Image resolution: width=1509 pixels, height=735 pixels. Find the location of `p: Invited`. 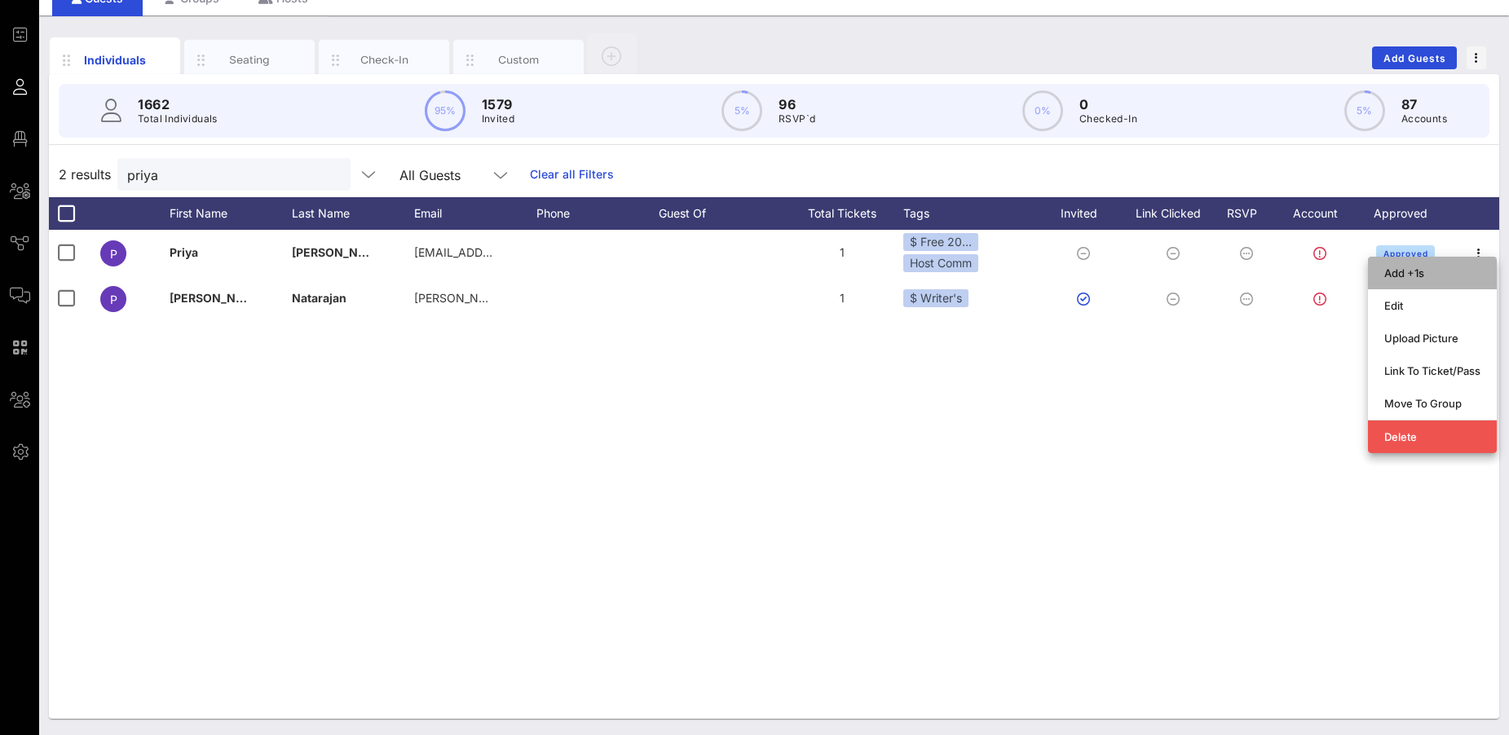

p: Invited is located at coordinates (498, 119).